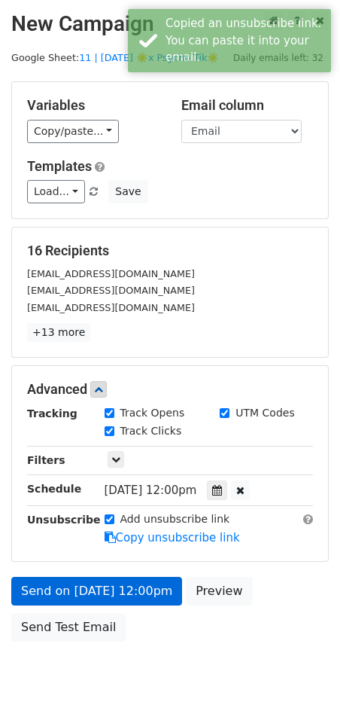 The width and height of the screenshot is (340, 717). What do you see at coordinates (265, 413) in the screenshot?
I see `label: UTM Codes` at bounding box center [265, 413].